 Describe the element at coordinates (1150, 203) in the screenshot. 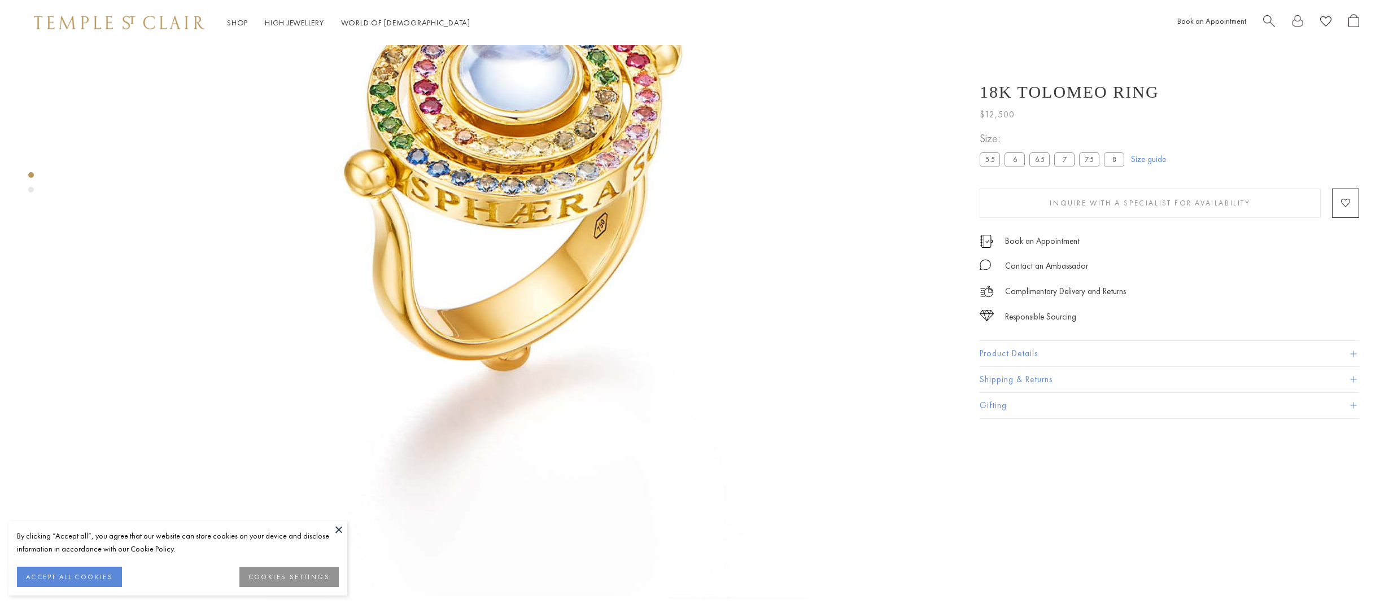

I see `button: Inquire With A Specialist for Availability` at that location.